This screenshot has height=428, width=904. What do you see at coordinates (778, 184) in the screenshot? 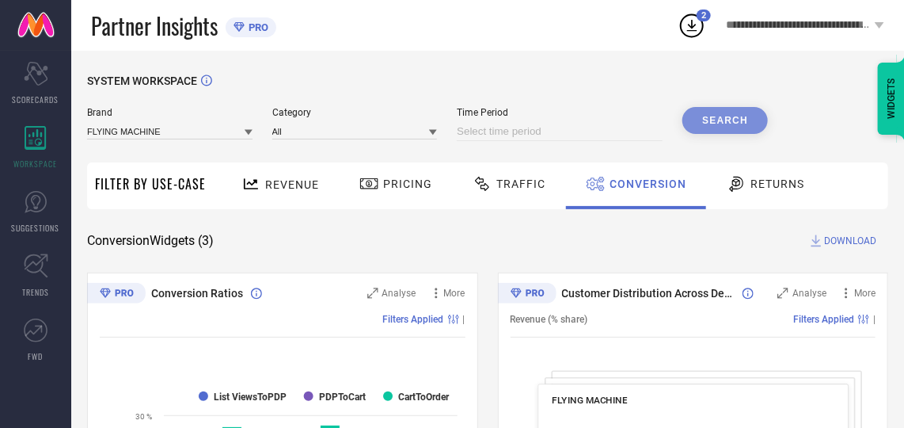
I see `span: Returns` at bounding box center [778, 184].